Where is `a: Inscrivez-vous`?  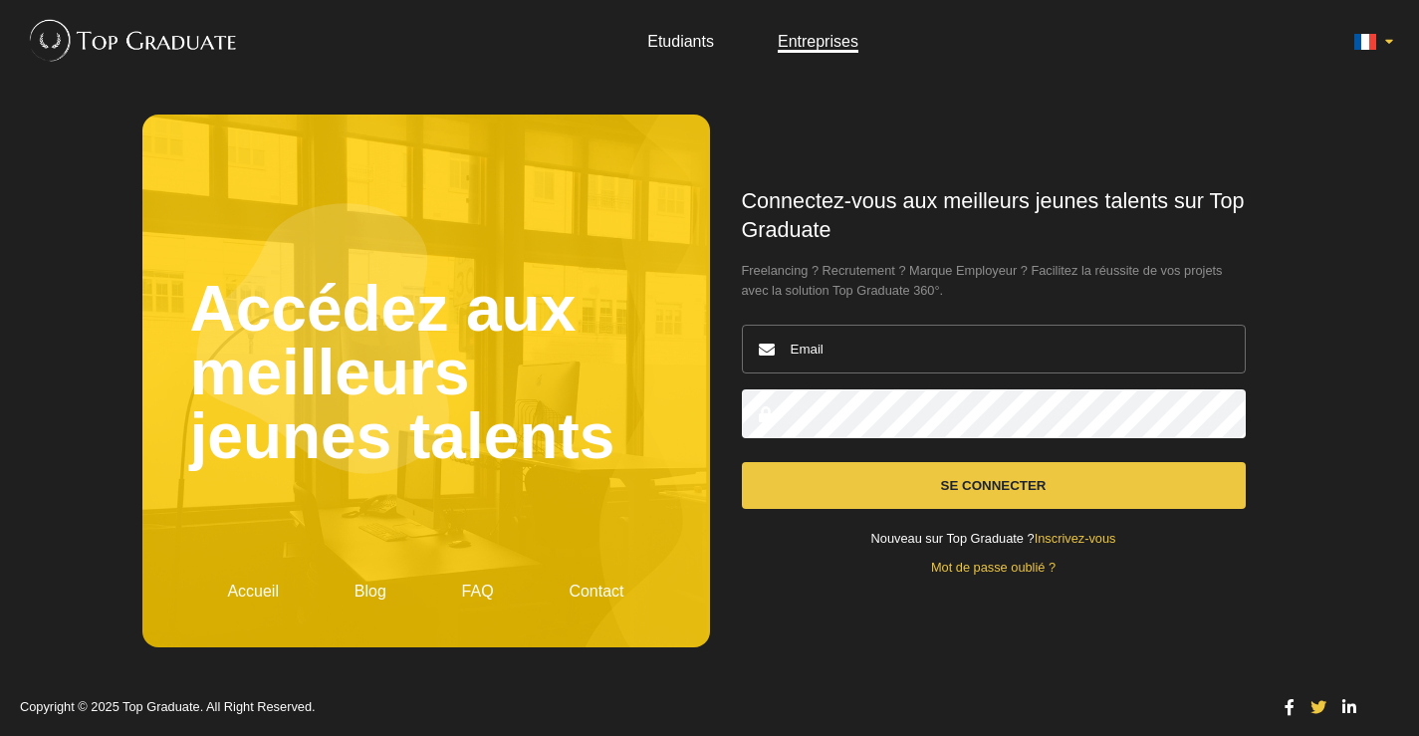 a: Inscrivez-vous is located at coordinates (1076, 538).